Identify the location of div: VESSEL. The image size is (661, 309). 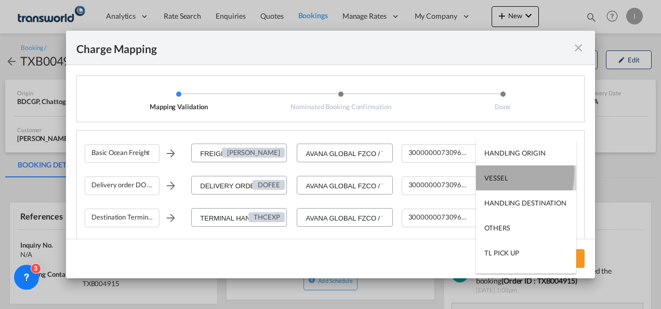
(496, 178).